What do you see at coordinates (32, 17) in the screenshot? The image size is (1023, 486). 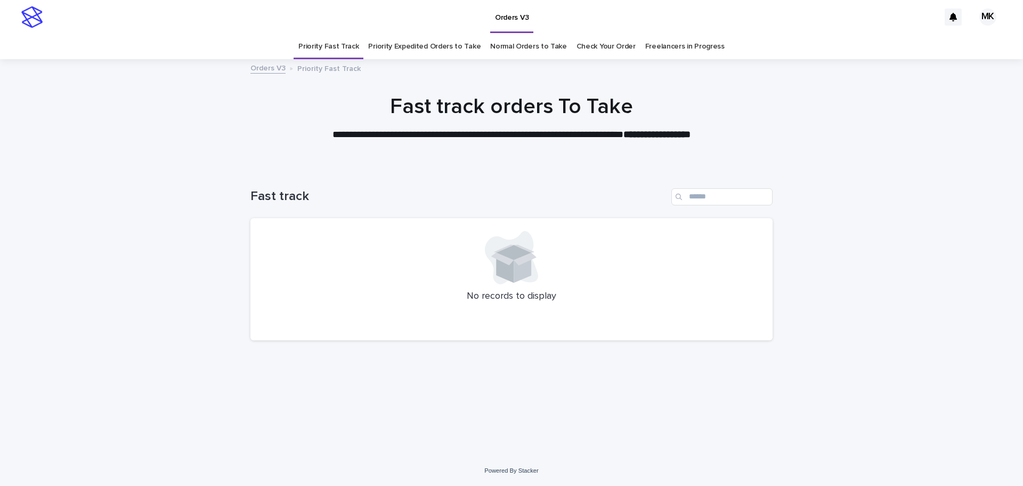 I see `img: stacker-logo-s-only.png` at bounding box center [32, 17].